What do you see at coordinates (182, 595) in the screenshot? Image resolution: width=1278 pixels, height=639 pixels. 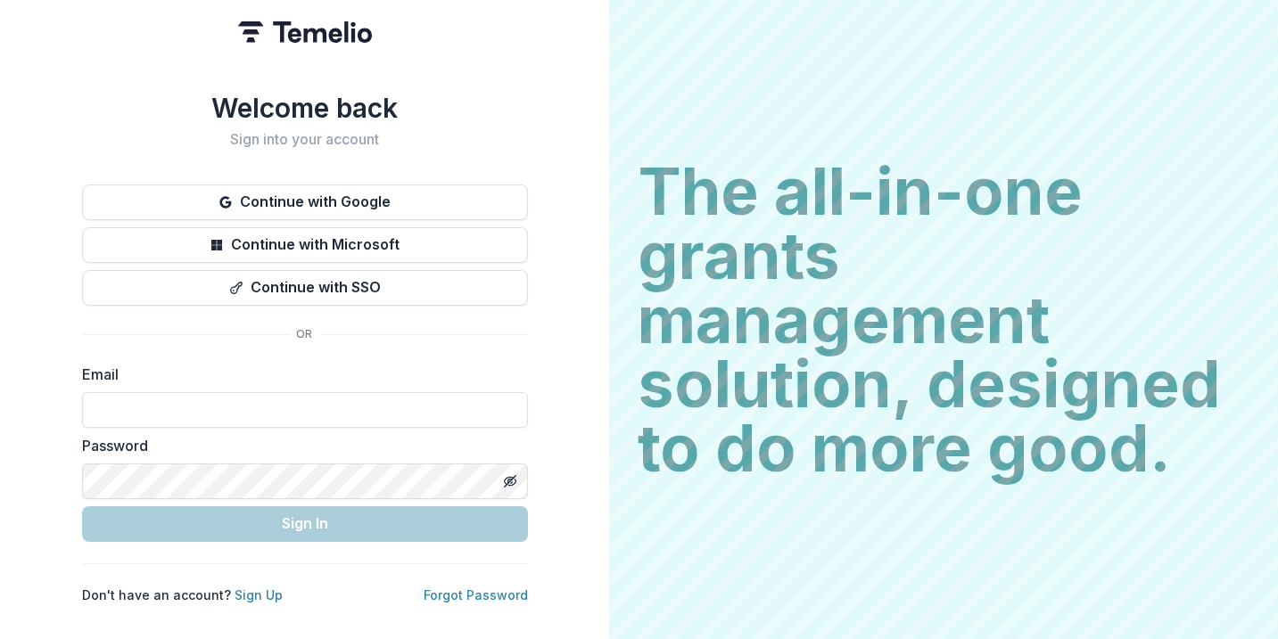 I see `p: Don't have an account?` at bounding box center [182, 595].